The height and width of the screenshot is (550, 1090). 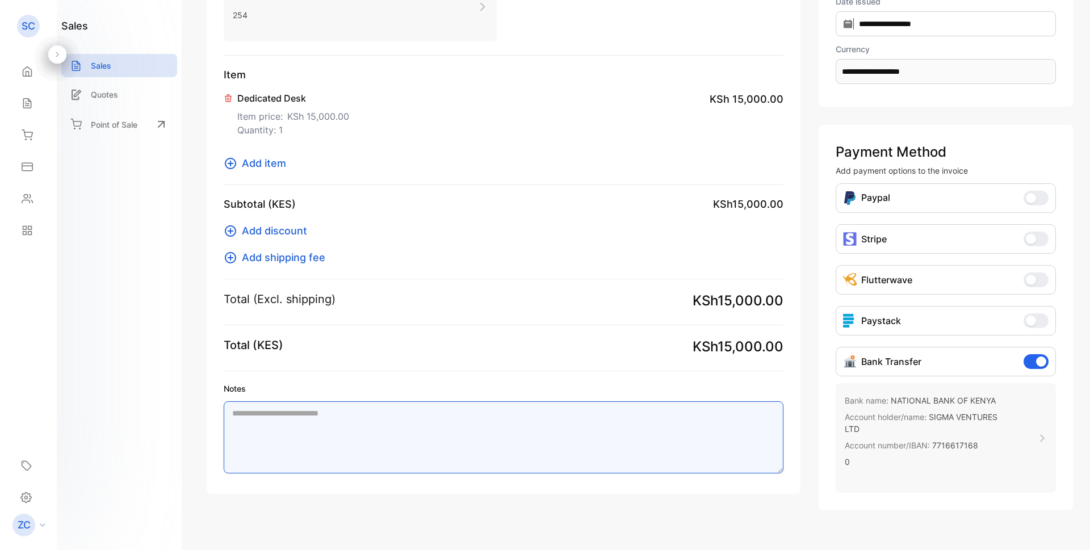 What do you see at coordinates (114, 124) in the screenshot?
I see `p: Point of Sale` at bounding box center [114, 124].